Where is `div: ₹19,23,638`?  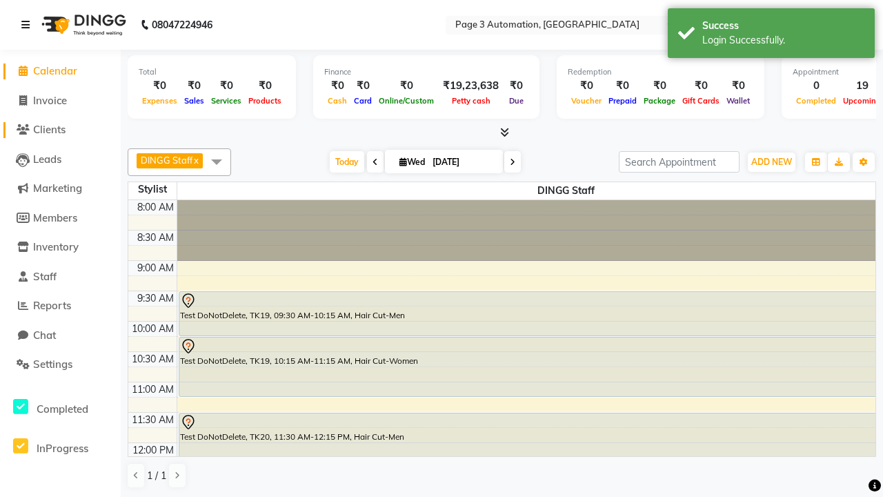 div: ₹19,23,638 is located at coordinates (471, 86).